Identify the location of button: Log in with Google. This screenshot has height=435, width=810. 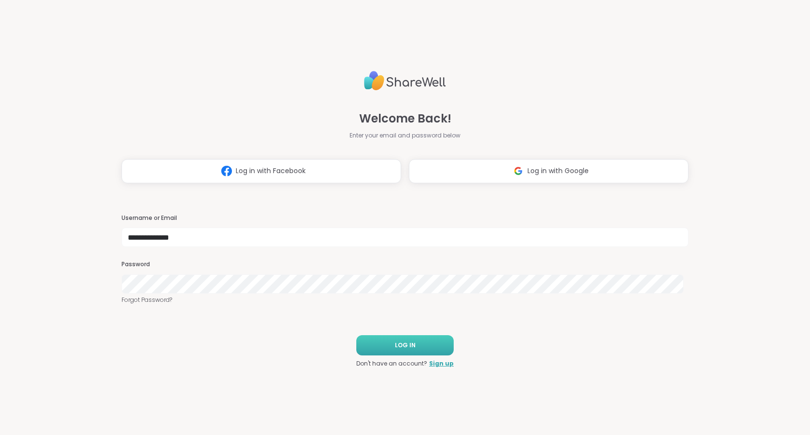
(549, 171).